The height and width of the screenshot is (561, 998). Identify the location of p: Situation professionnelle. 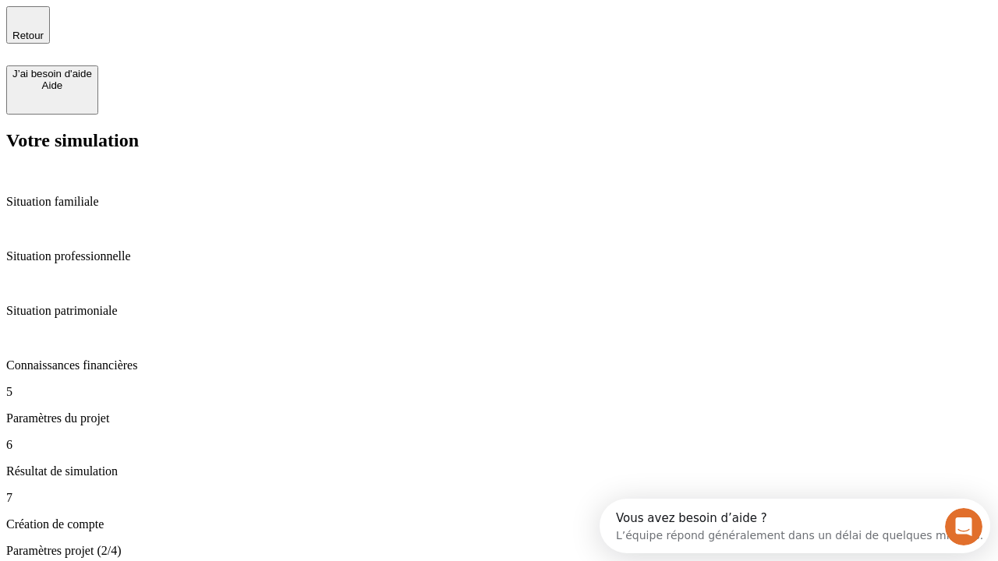
(499, 257).